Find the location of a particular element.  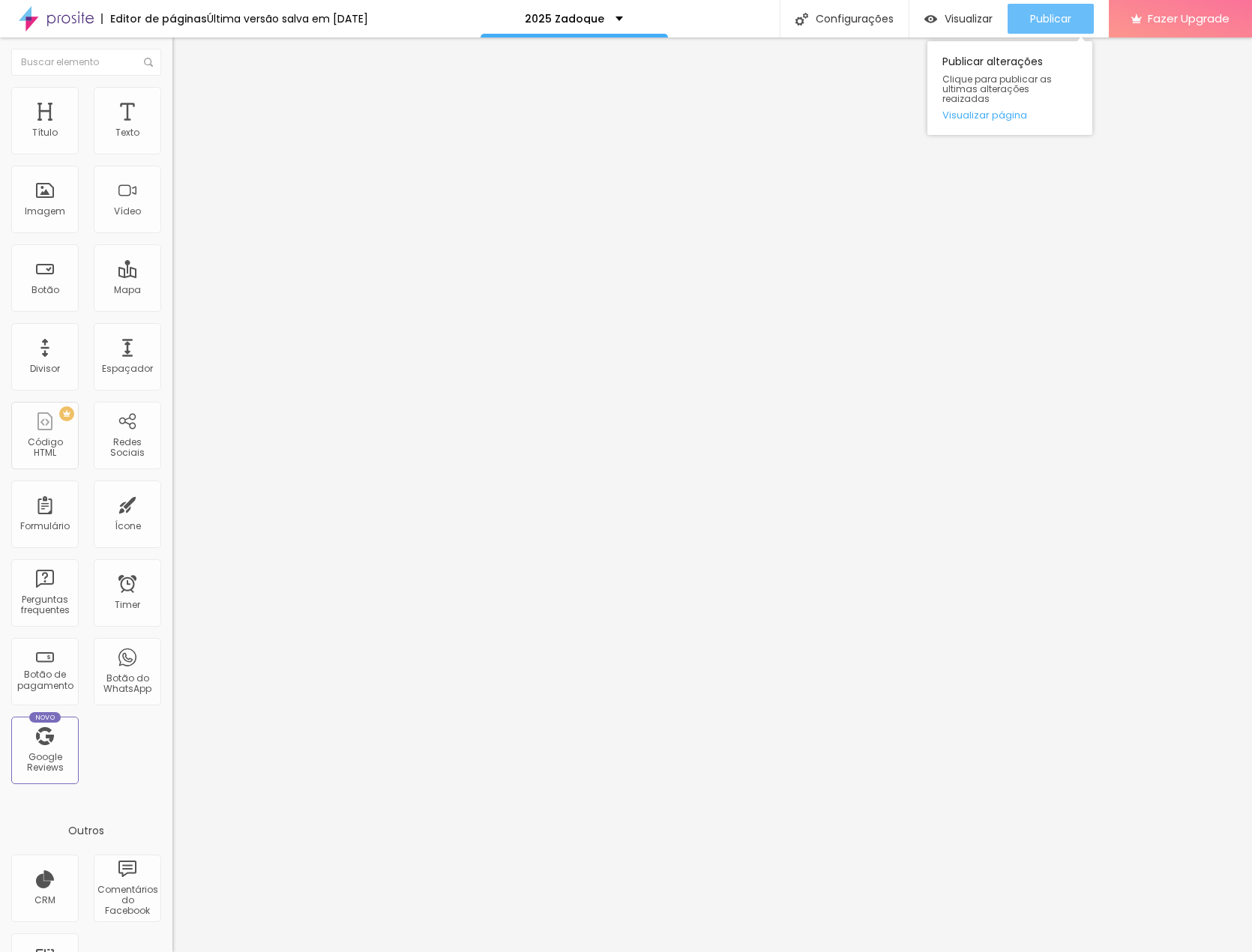

div: Google Reviews is located at coordinates (44, 762).